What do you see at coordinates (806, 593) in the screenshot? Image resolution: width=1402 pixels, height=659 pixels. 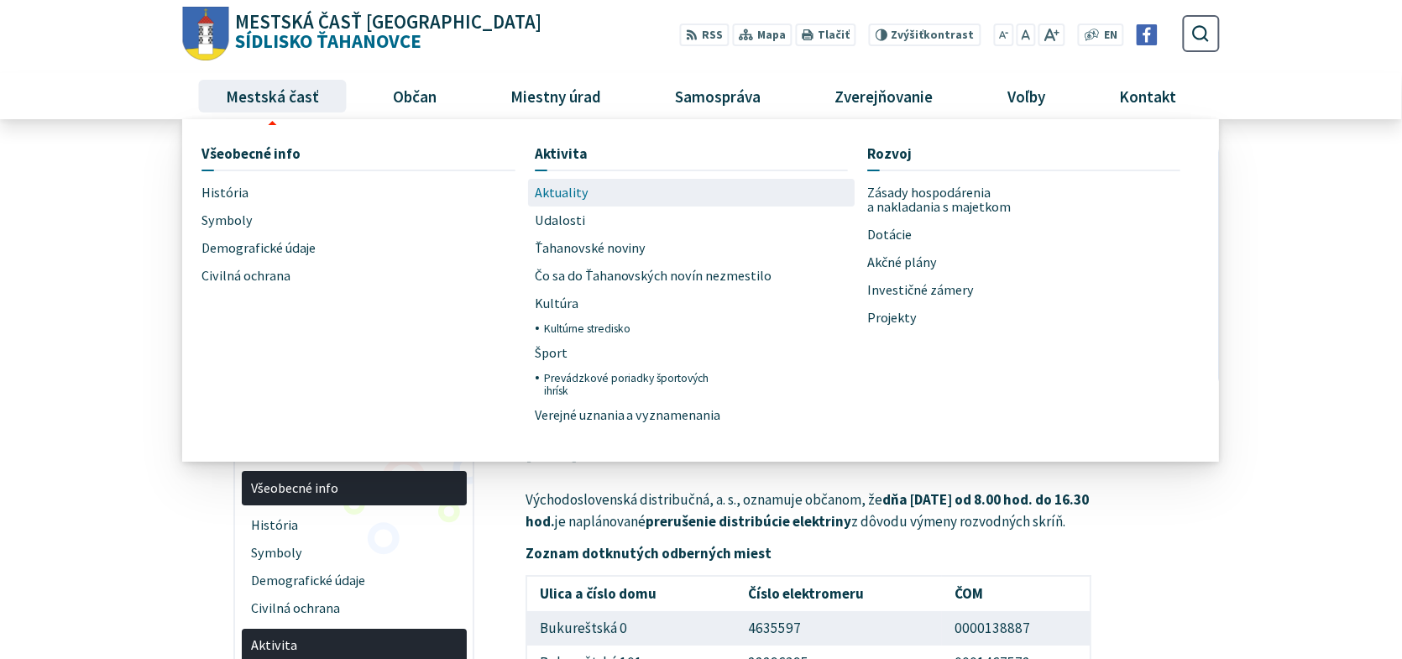 I see `strong: Číslo elektromeru` at bounding box center [806, 593].